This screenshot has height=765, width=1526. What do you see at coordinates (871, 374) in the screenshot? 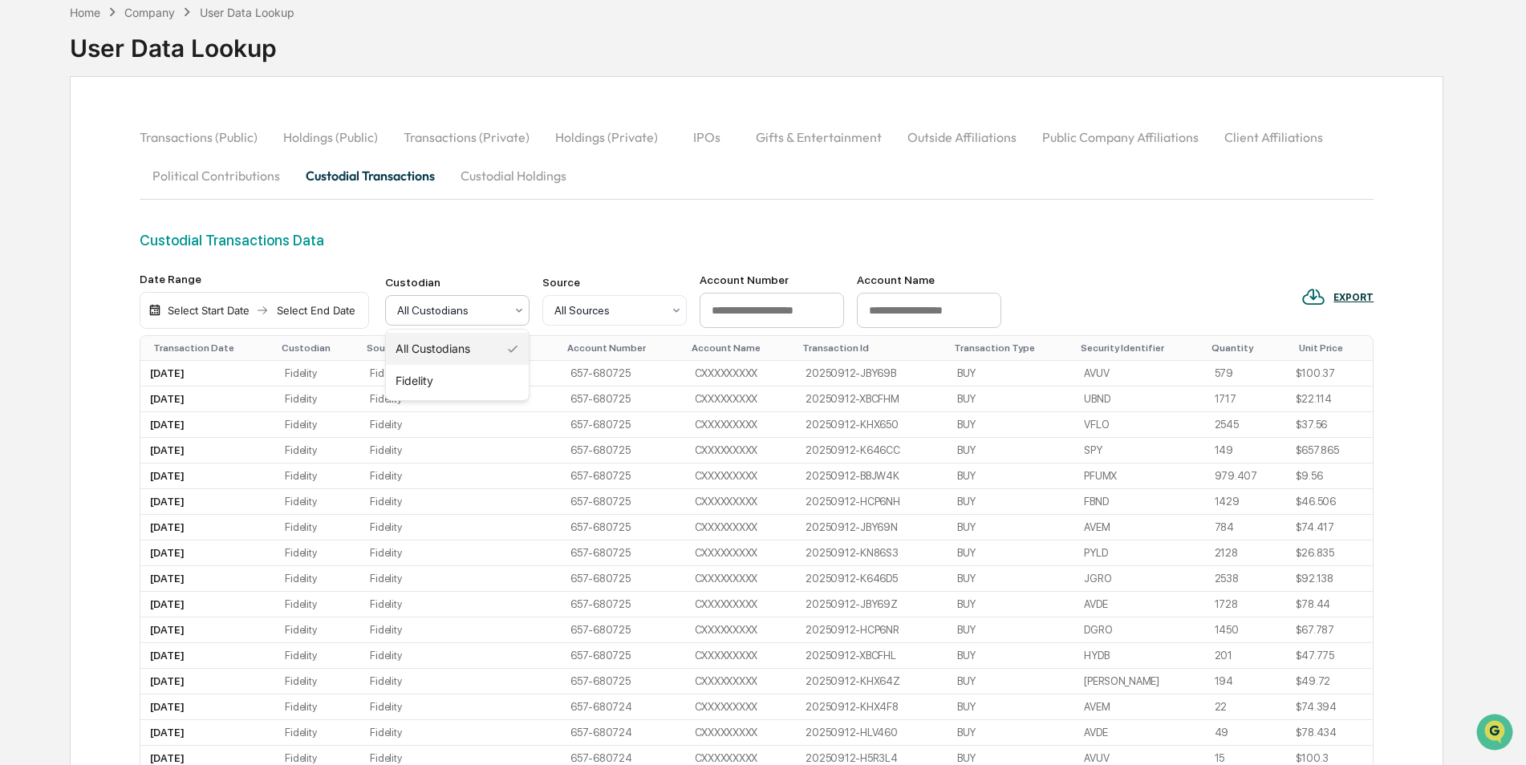
I see `td: 20250912-JBY69B` at bounding box center [871, 374].